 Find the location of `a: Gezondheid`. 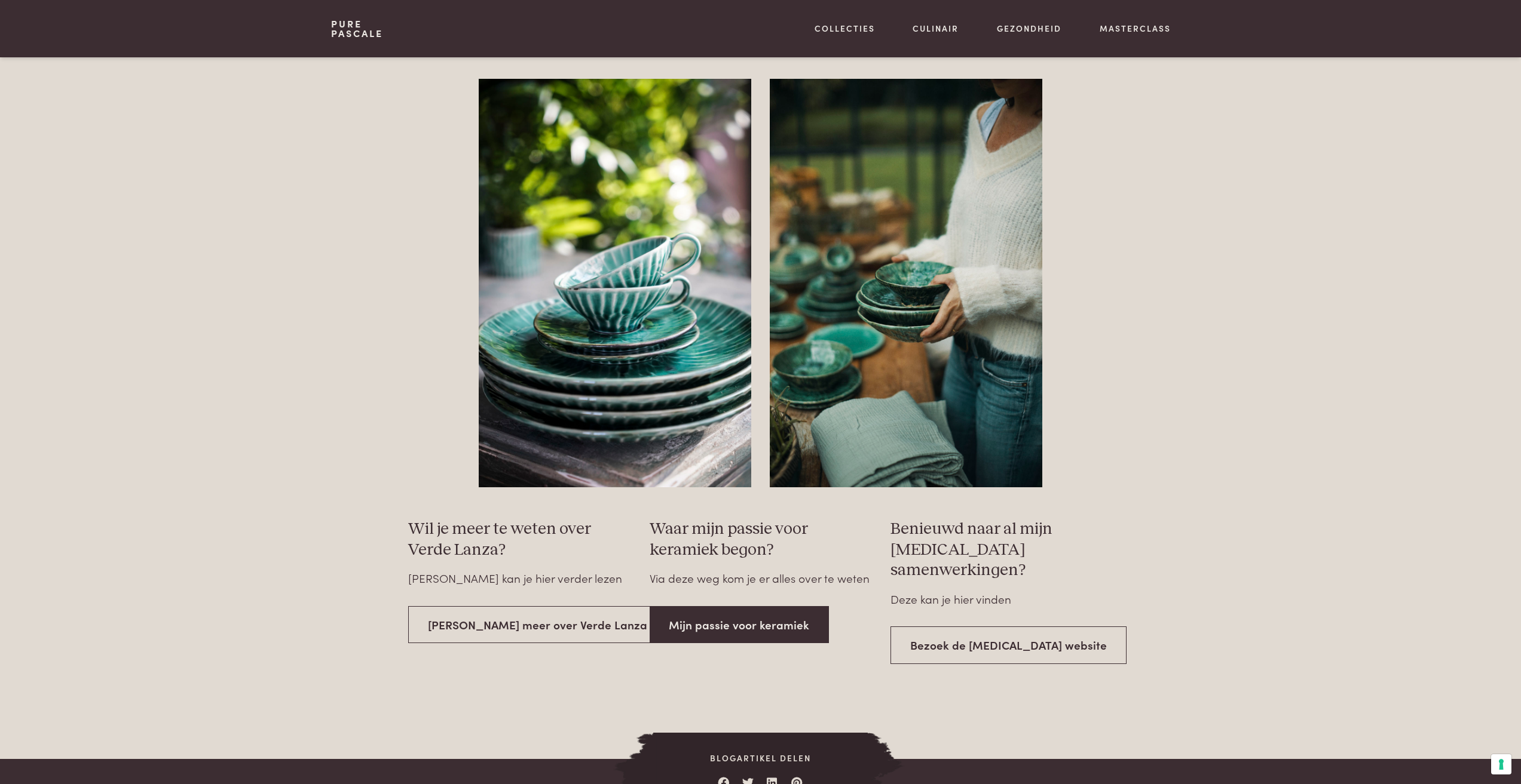

a: Gezondheid is located at coordinates (1029, 28).